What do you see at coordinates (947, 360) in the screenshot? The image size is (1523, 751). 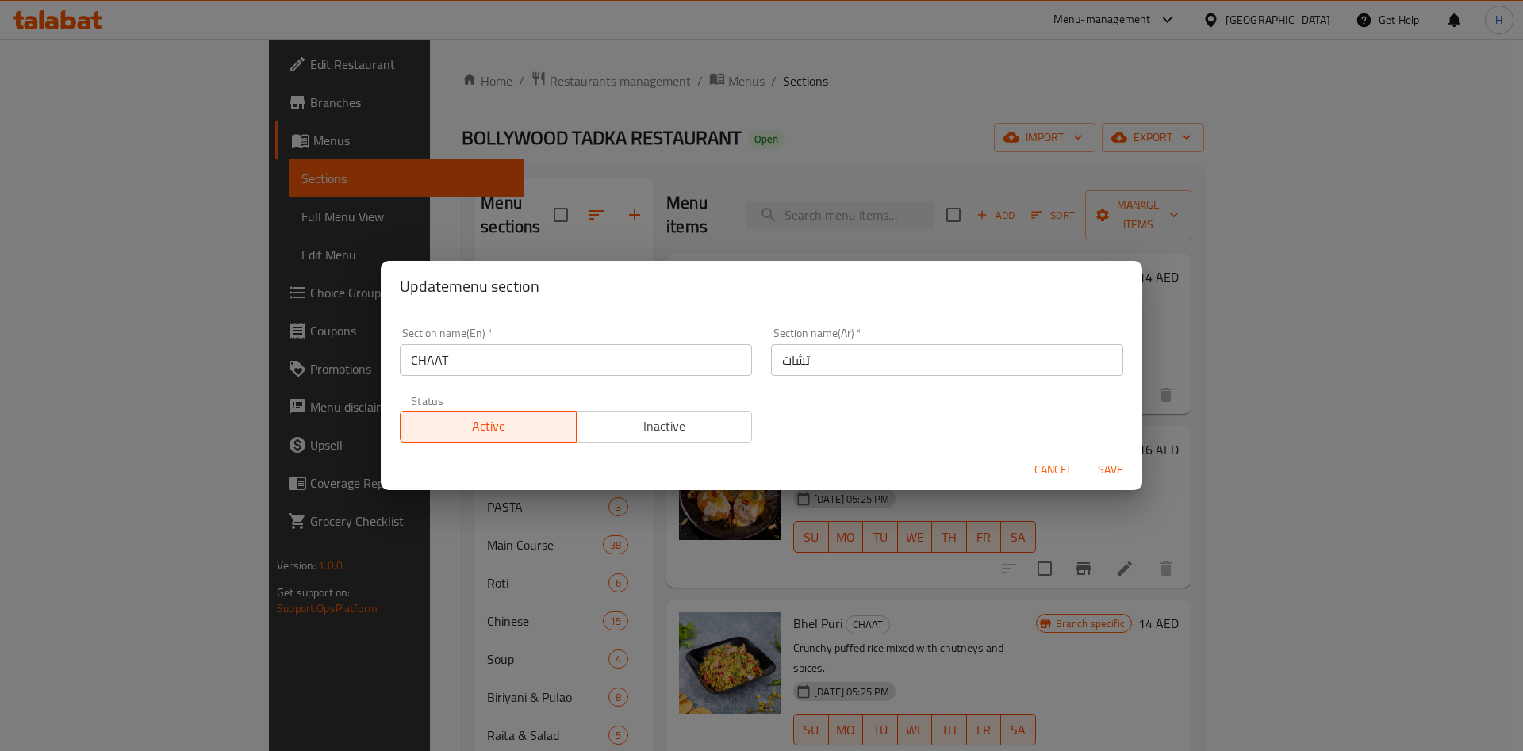 I see `input: Please enter section name(ar)` at bounding box center [947, 360].